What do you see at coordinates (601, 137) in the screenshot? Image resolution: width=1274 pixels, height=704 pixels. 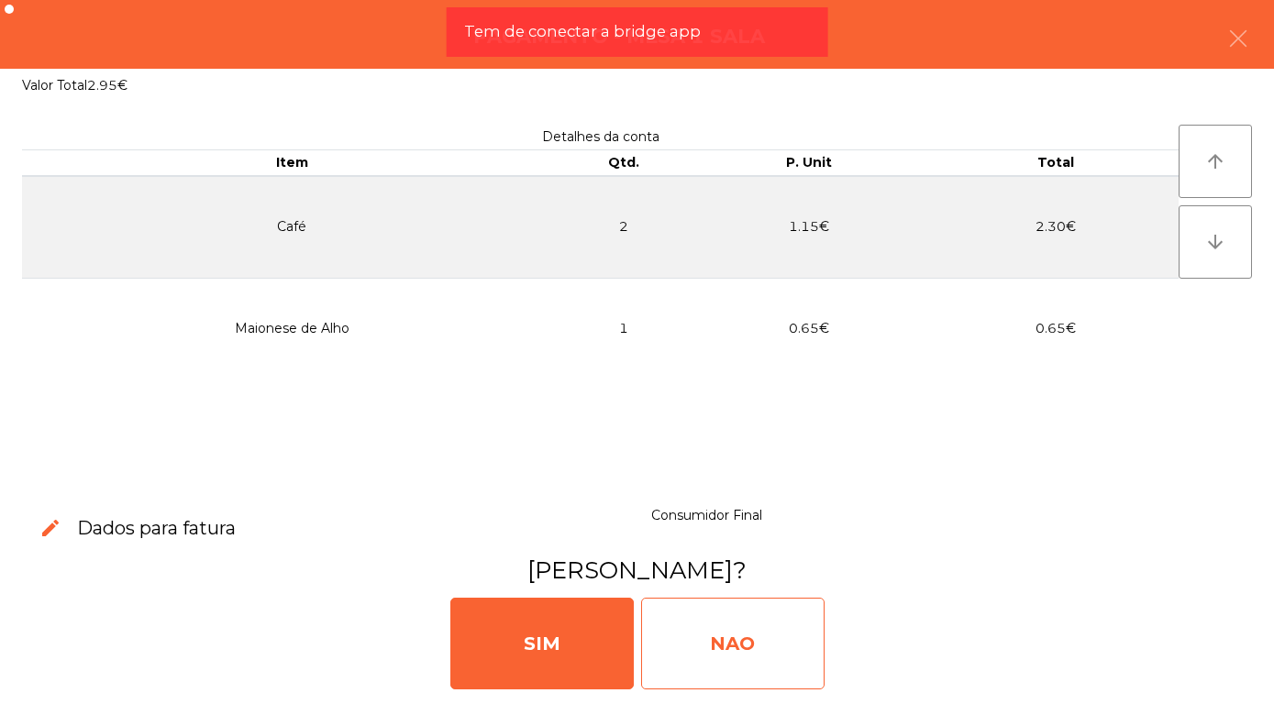 I see `span: Detalhes da conta` at bounding box center [601, 137].